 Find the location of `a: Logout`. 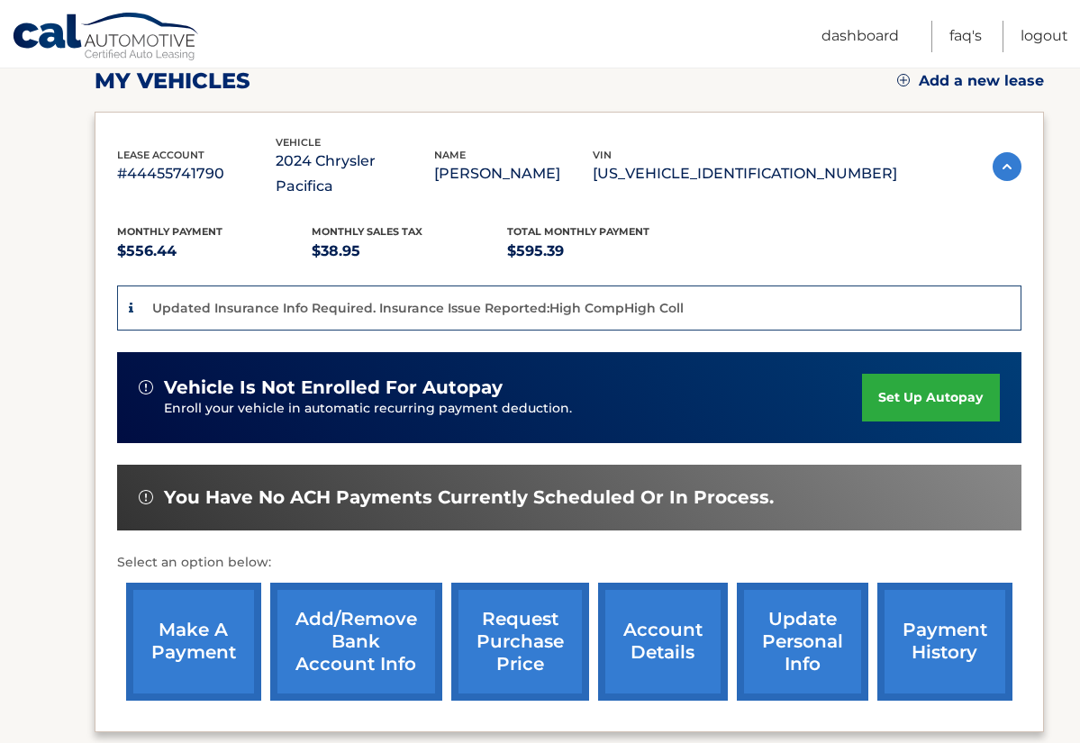

a: Logout is located at coordinates (1044, 36).